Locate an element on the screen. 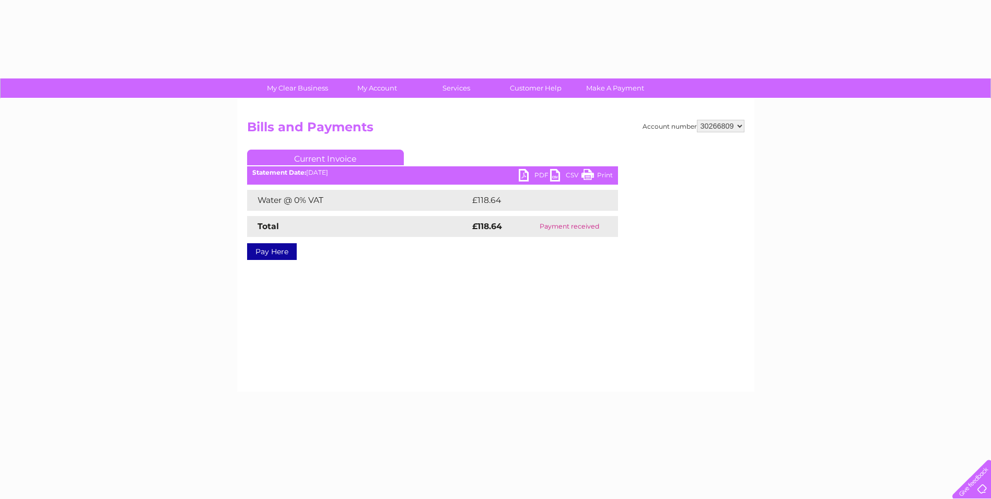 The image size is (991, 499). a: Services is located at coordinates (456, 88).